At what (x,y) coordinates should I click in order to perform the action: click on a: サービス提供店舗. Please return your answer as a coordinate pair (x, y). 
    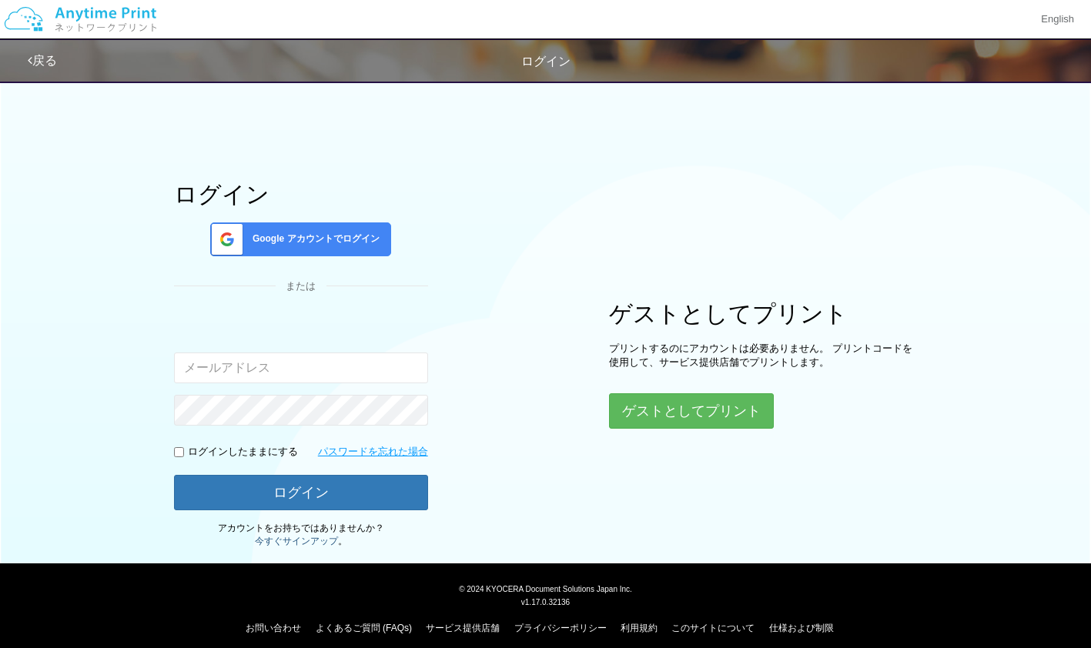
    Looking at the image, I should click on (463, 628).